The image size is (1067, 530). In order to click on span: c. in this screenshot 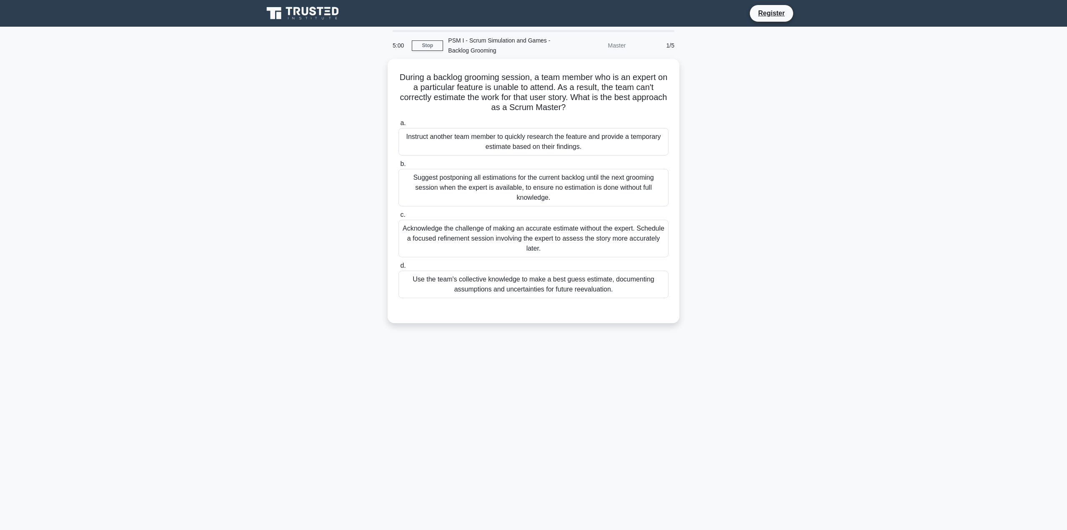, I will do `click(403, 214)`.